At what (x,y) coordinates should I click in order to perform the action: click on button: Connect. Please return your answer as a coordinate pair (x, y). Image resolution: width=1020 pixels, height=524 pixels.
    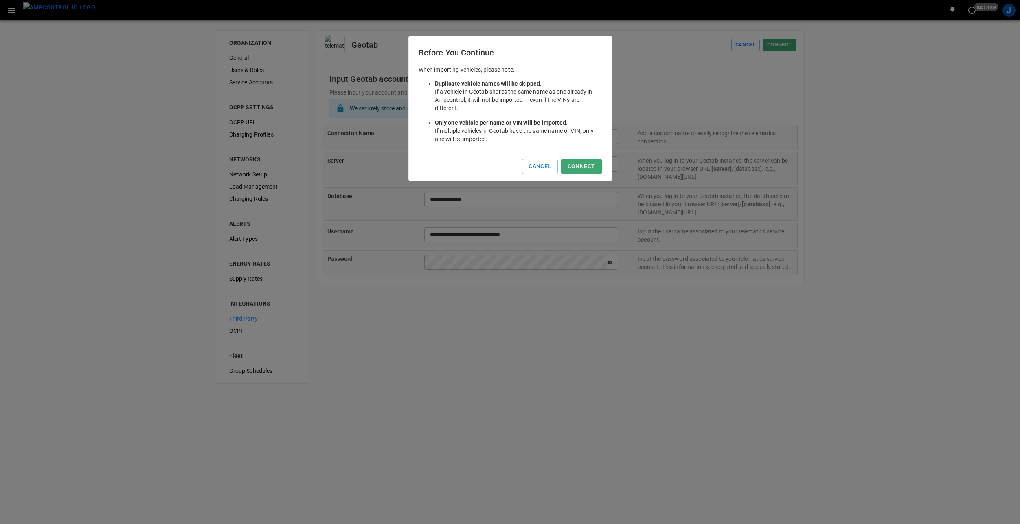
    Looking at the image, I should click on (582, 166).